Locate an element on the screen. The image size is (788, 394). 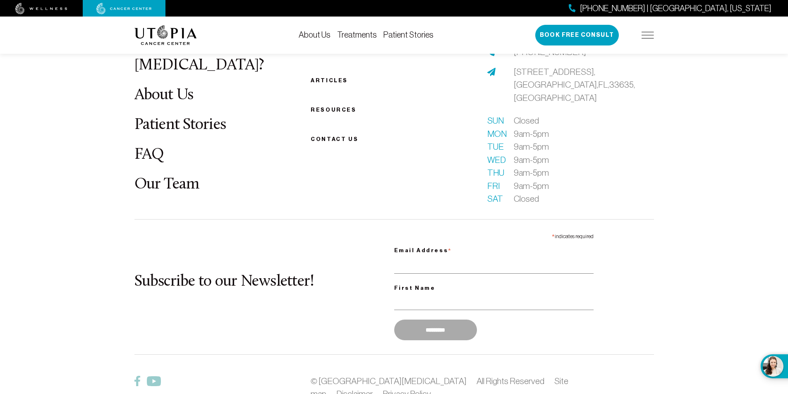
a: FAQ is located at coordinates (149, 155).